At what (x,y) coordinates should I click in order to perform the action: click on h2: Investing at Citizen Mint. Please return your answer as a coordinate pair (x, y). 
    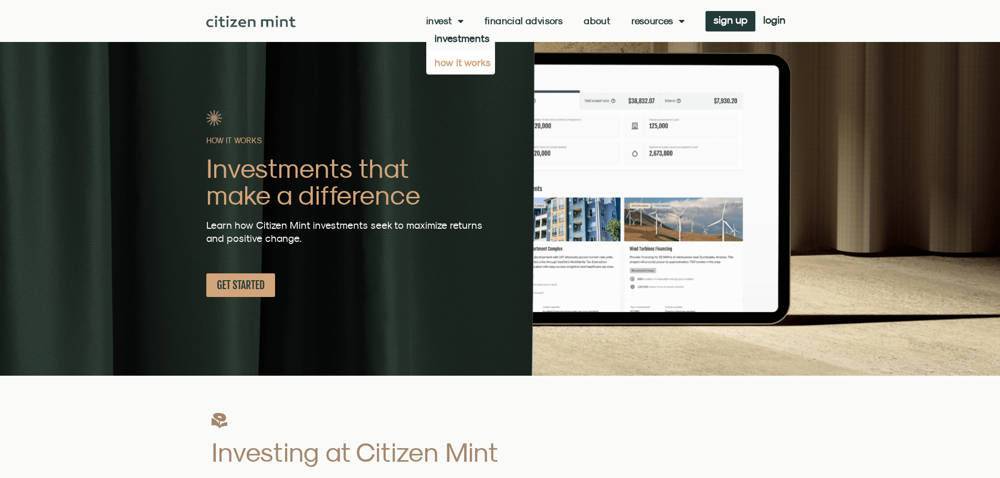
    Looking at the image, I should click on (402, 452).